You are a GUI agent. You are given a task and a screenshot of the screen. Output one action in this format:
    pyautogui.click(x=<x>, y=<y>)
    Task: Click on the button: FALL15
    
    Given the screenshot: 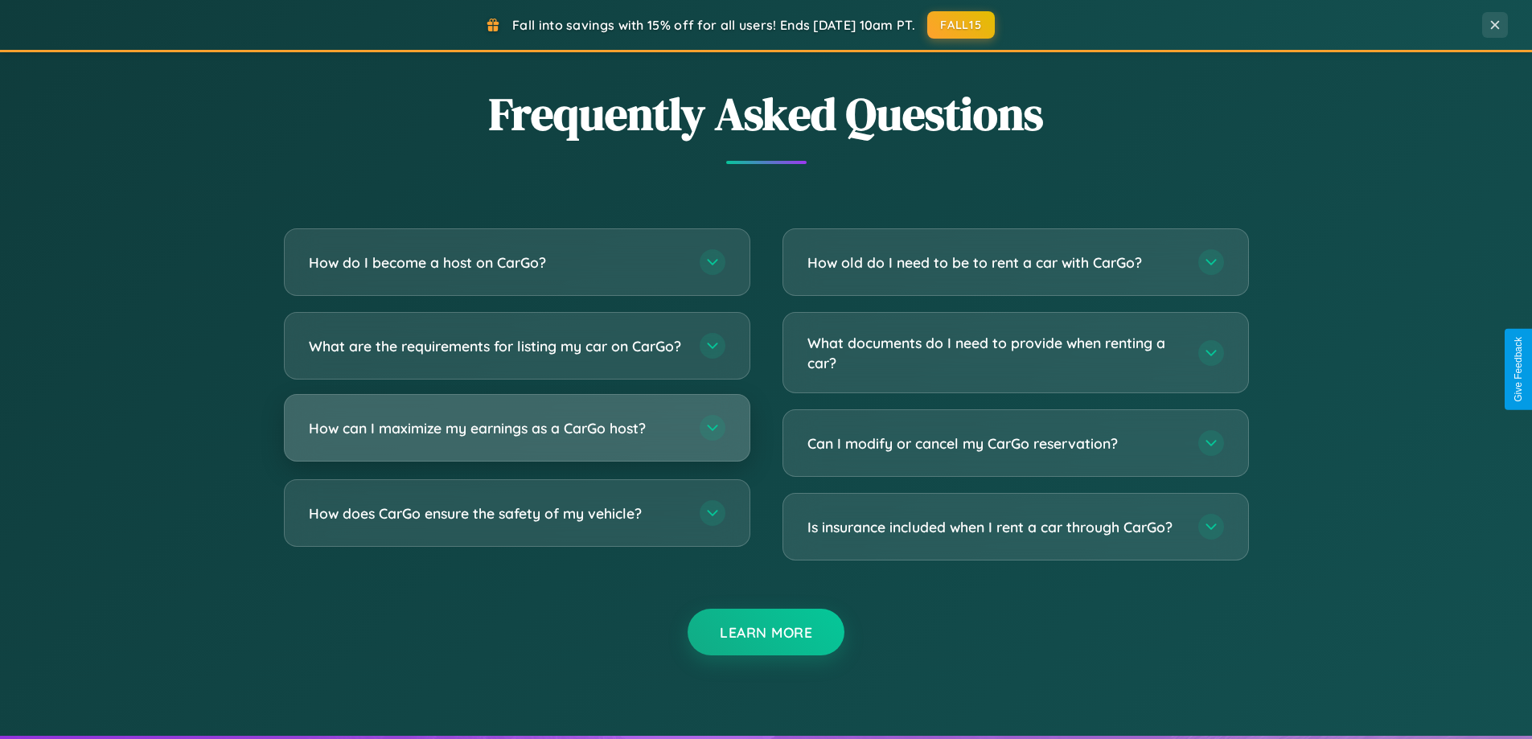 What is the action you would take?
    pyautogui.click(x=961, y=25)
    